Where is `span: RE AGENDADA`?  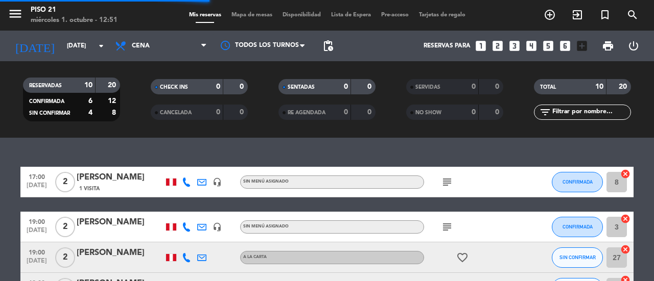 span: RE AGENDADA is located at coordinates (306, 113).